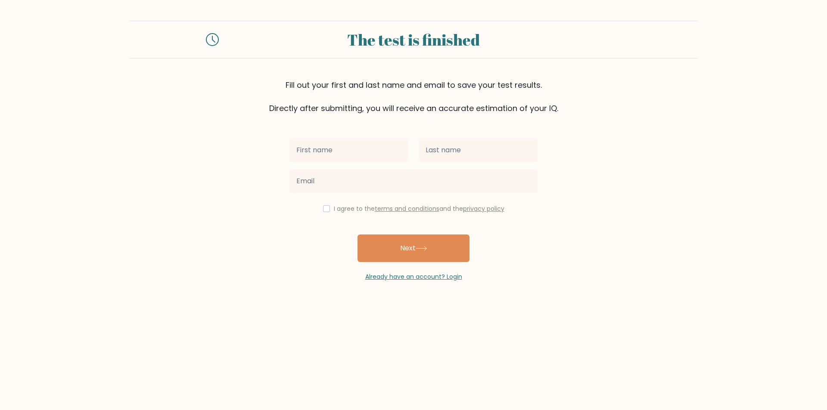 The height and width of the screenshot is (410, 827). I want to click on a: terms and conditions, so click(407, 209).